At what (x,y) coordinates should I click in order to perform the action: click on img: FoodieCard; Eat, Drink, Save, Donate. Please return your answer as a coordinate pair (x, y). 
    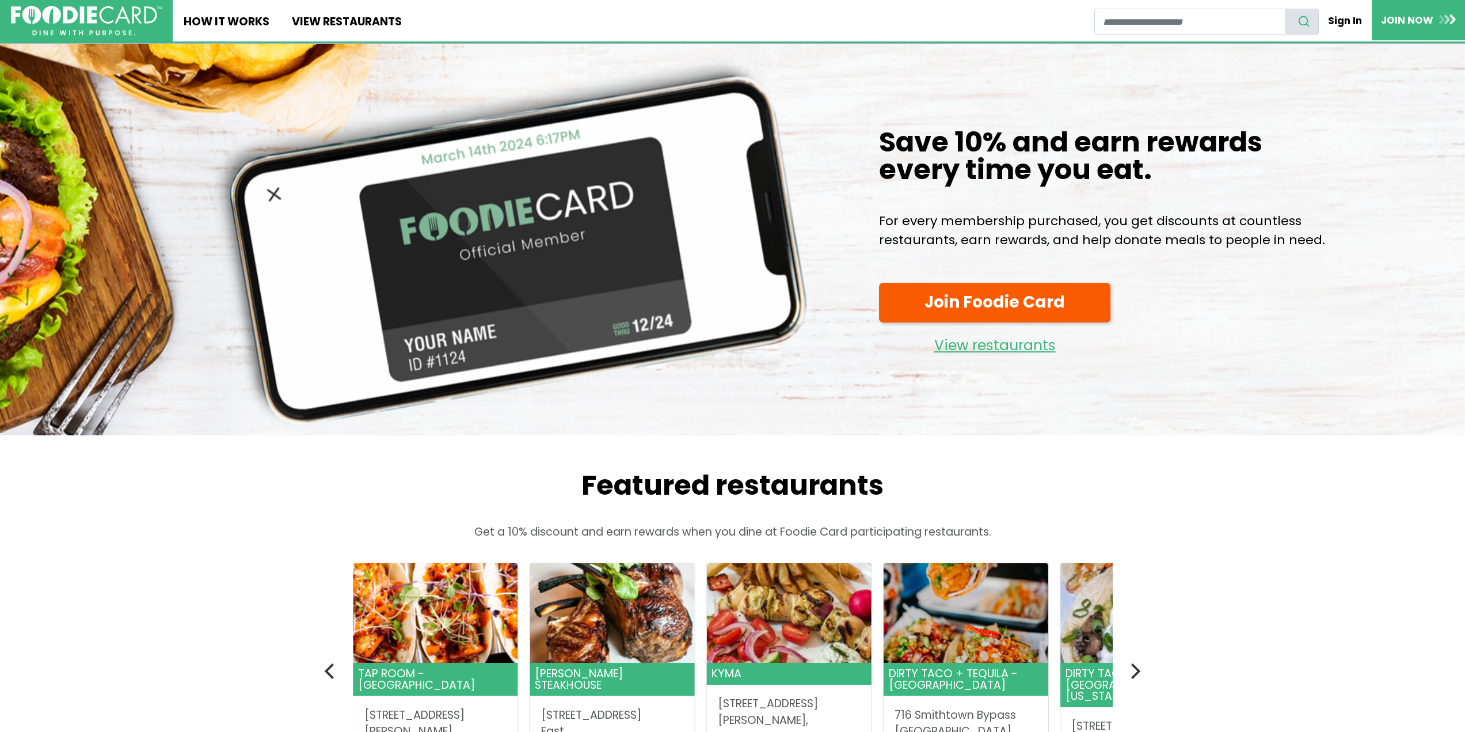
    Looking at the image, I should click on (86, 21).